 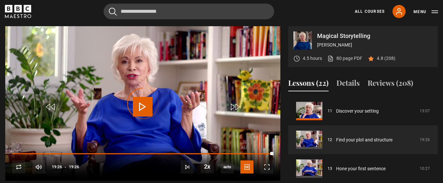 What do you see at coordinates (143, 154) in the screenshot?
I see `div: Progress Bar` at bounding box center [143, 154].